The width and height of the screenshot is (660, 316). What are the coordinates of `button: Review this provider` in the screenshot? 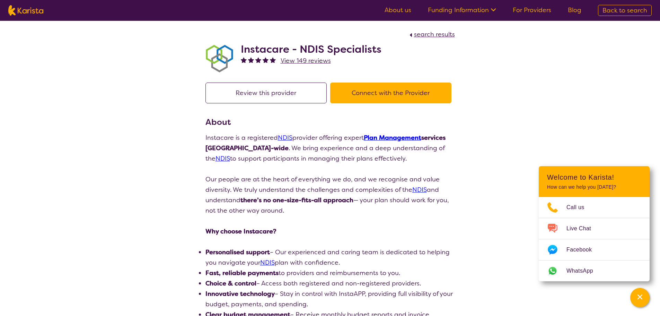 It's located at (266, 93).